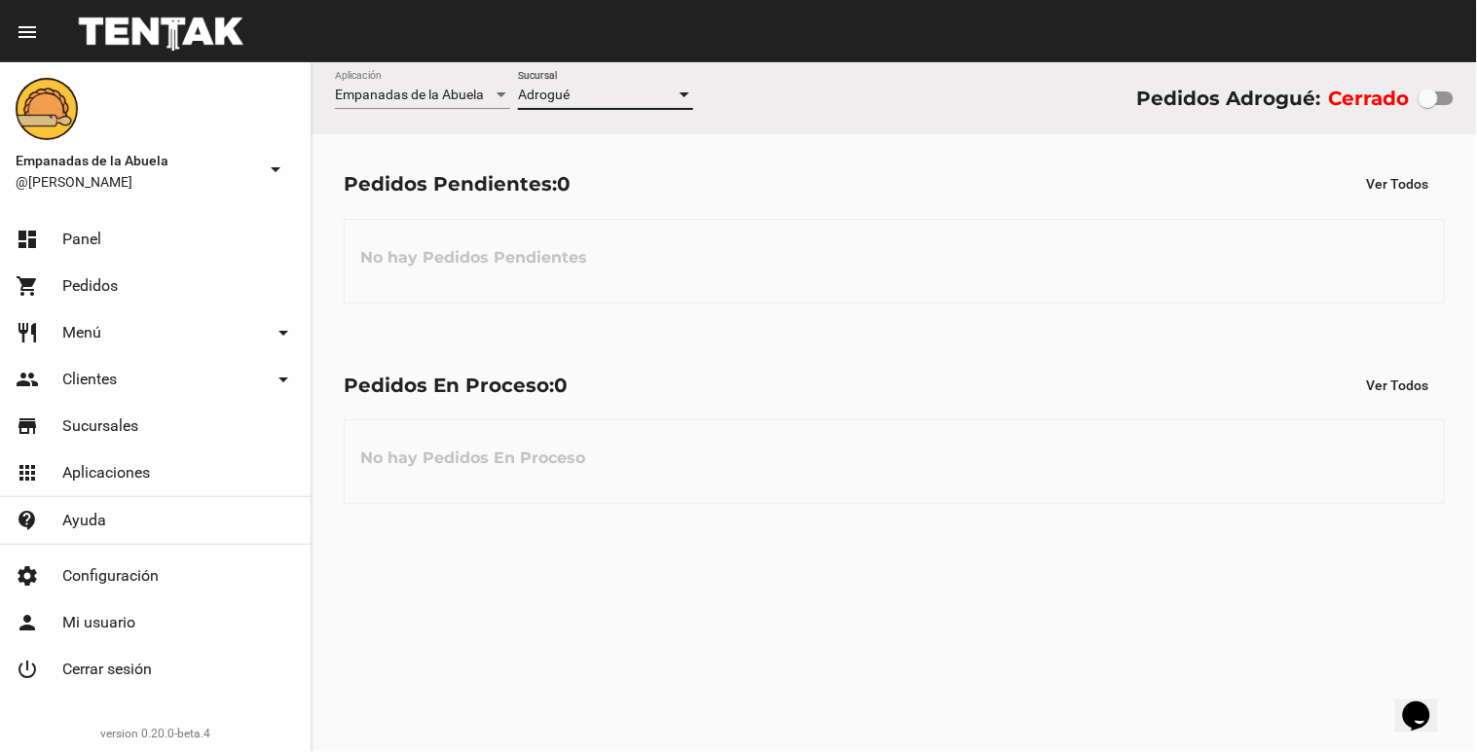  What do you see at coordinates (27, 426) in the screenshot?
I see `mat-icon: store` at bounding box center [27, 426].